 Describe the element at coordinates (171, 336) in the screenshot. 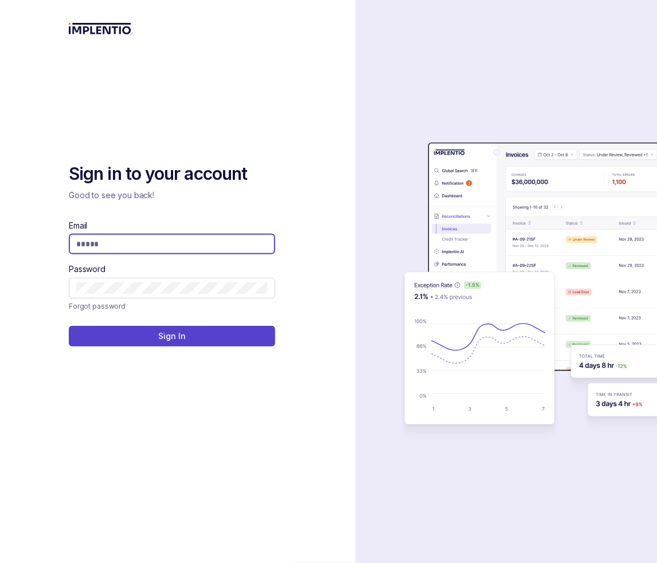

I see `p: Sign In` at that location.